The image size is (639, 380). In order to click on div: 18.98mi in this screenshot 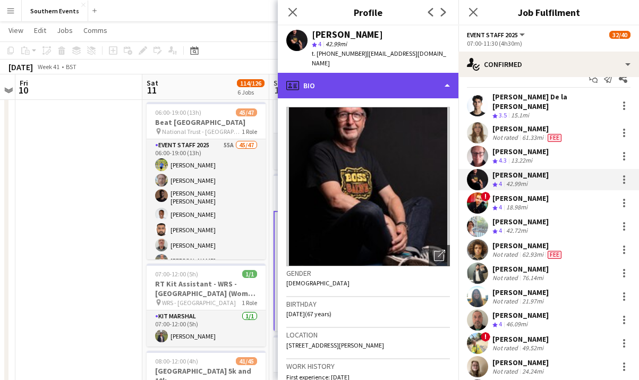, I will do `click(517, 207)`.